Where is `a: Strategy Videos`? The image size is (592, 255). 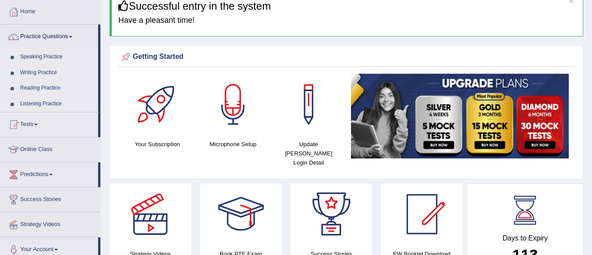 a: Strategy Videos is located at coordinates (50, 223).